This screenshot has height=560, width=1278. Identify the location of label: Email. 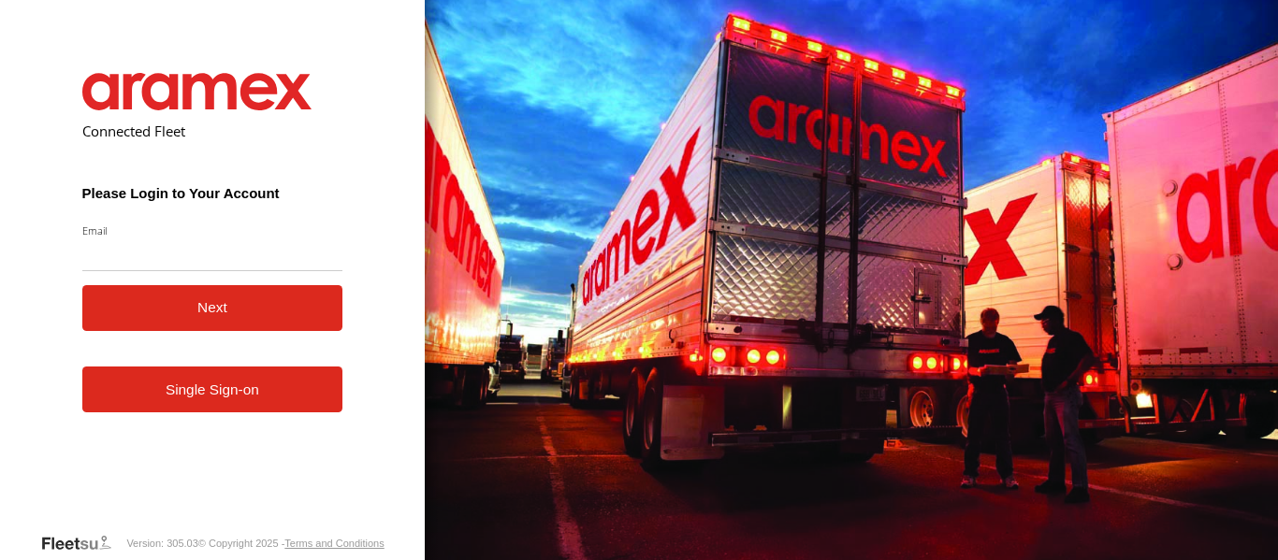
(212, 230).